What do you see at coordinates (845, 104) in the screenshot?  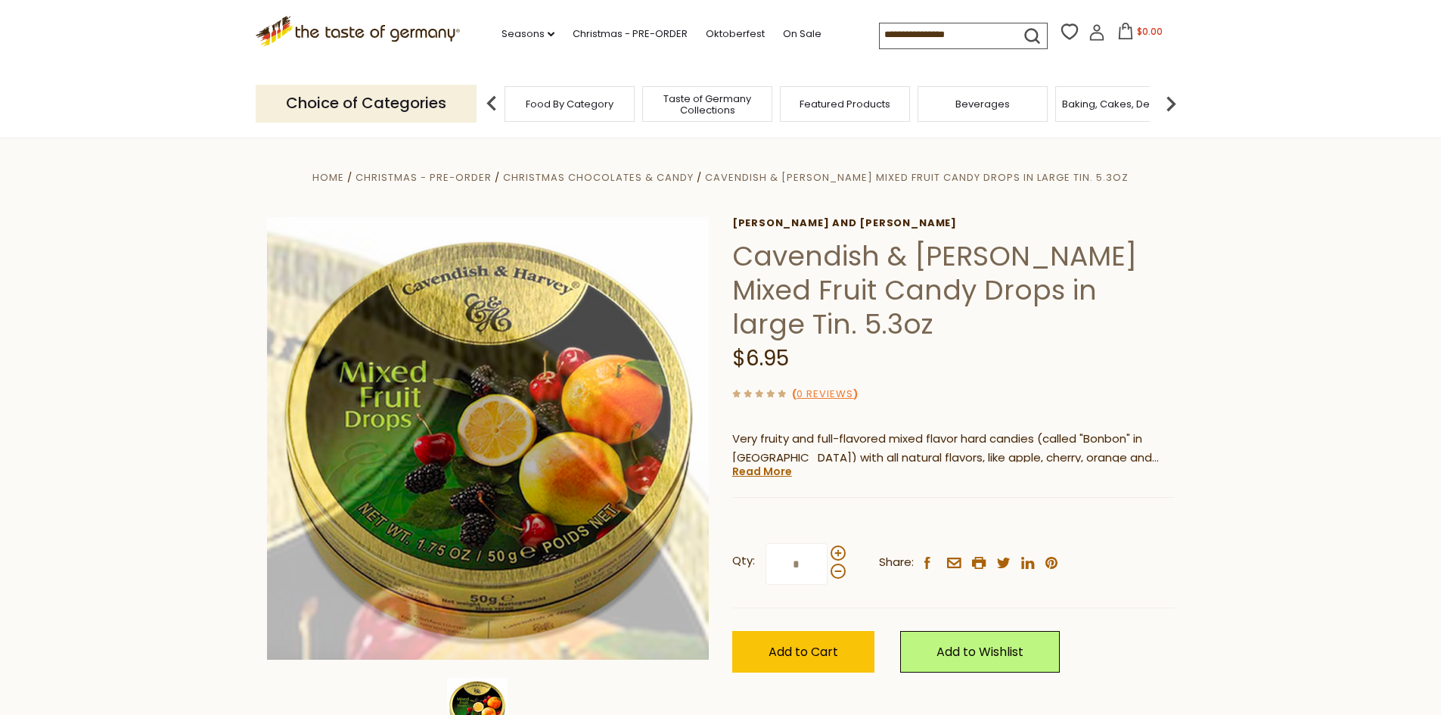 I see `a: Featured Products` at bounding box center [845, 104].